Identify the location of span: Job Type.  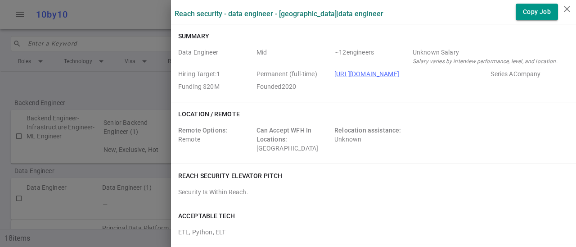
(294, 74).